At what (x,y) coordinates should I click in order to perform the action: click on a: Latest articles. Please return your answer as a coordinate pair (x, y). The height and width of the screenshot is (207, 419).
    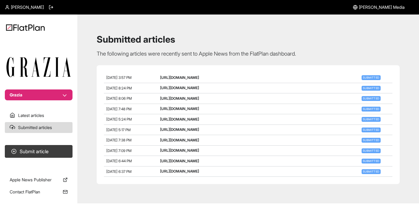
    Looking at the image, I should click on (39, 115).